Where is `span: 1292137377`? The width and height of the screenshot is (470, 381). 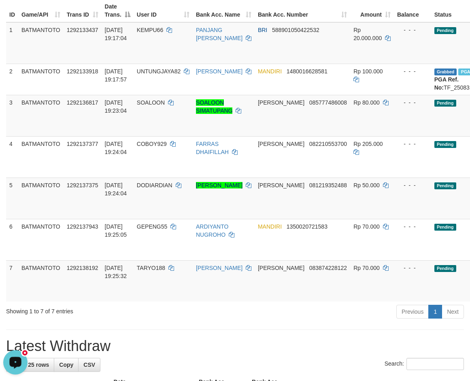
span: 1292137377 is located at coordinates (83, 144).